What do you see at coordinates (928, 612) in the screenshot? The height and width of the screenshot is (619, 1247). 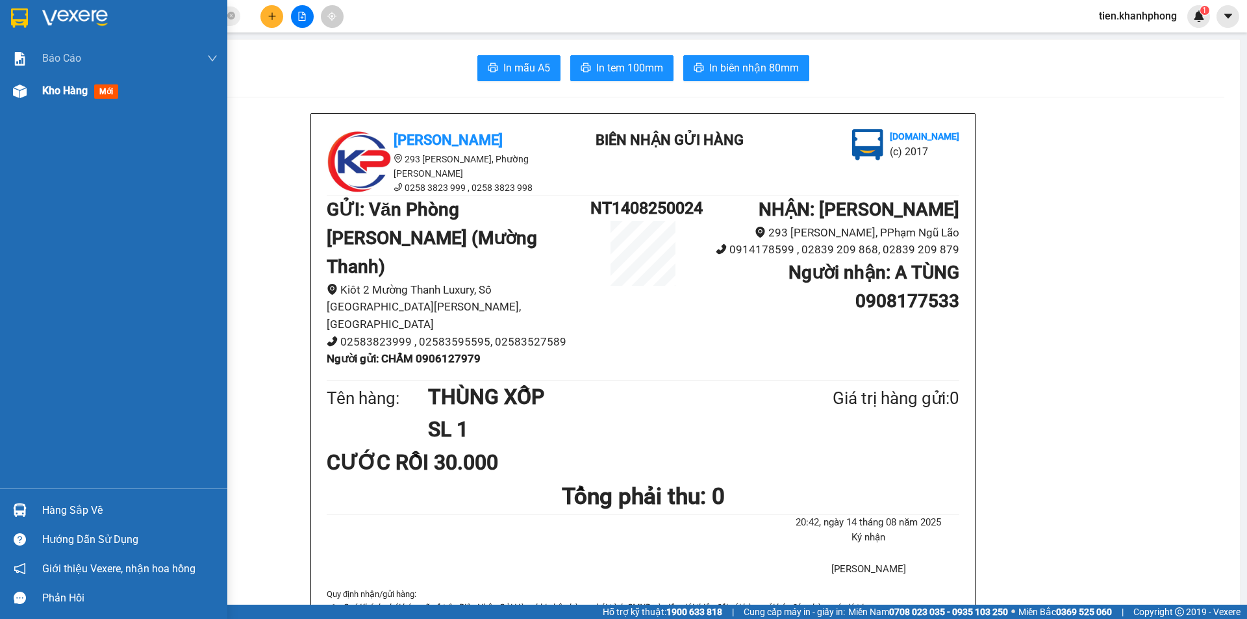 I see `span: Miền Nam` at bounding box center [928, 612].